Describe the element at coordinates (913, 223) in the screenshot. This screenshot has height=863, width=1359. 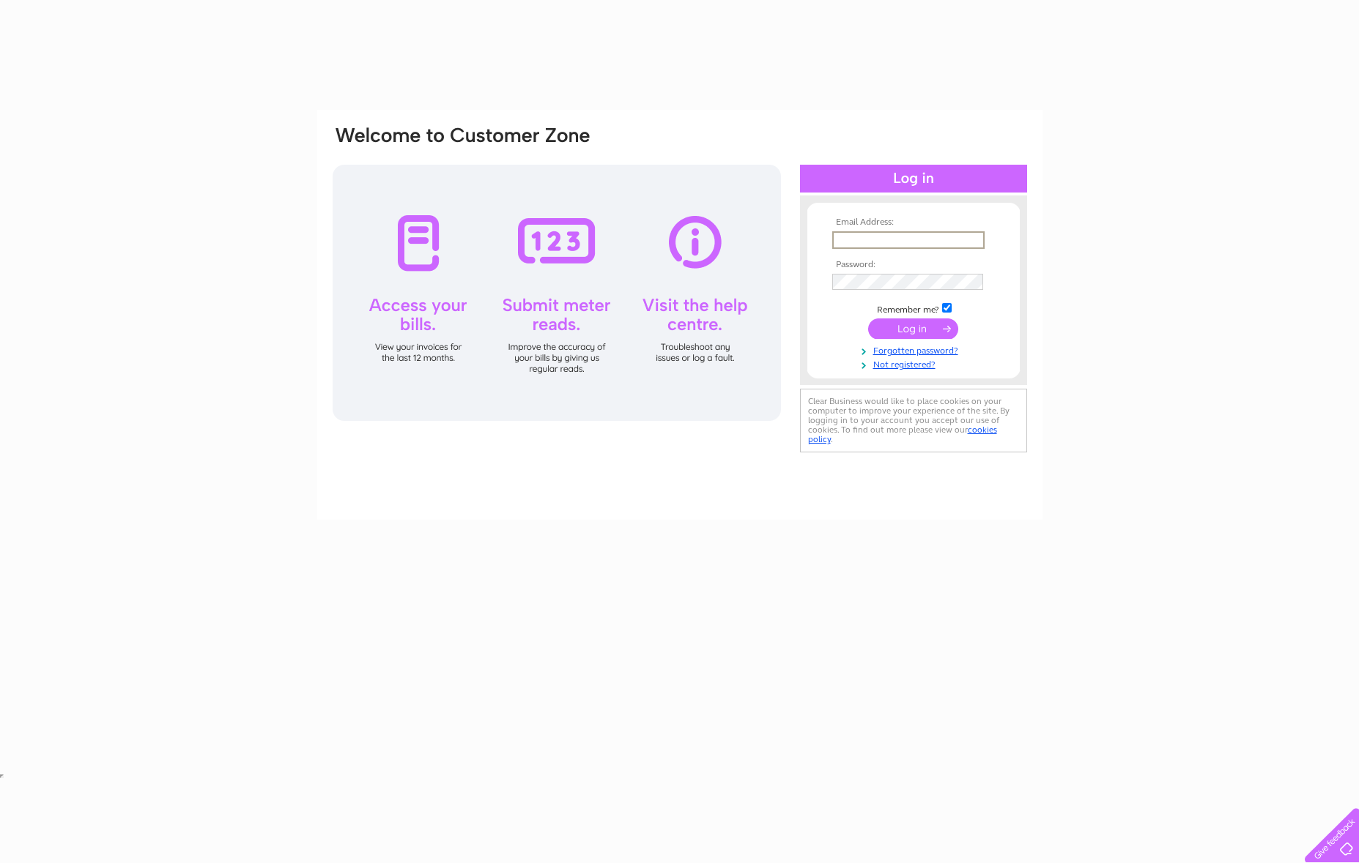
I see `th: Email Address:` at that location.